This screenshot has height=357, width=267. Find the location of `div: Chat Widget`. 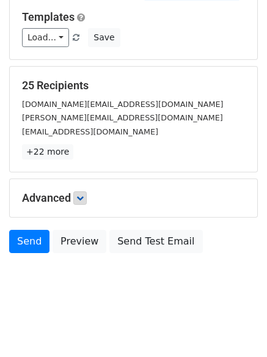

div: Chat Widget is located at coordinates (237, 328).